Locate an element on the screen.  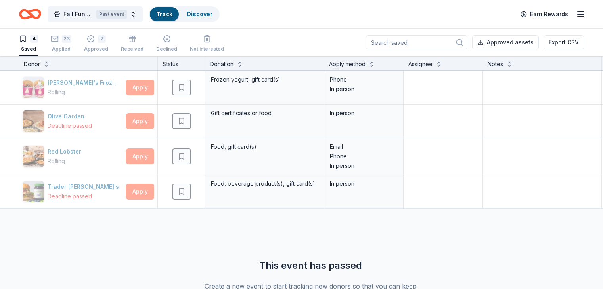
button: Fall FundraiserPast event is located at coordinates (95, 14).